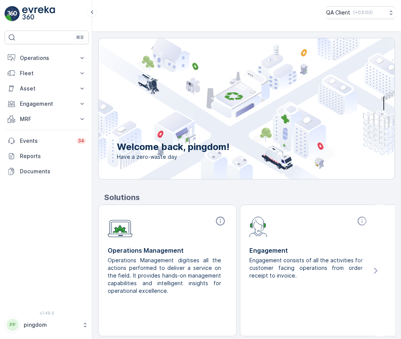 This screenshot has height=339, width=401. Describe the element at coordinates (47, 141) in the screenshot. I see `a: Events34` at that location.